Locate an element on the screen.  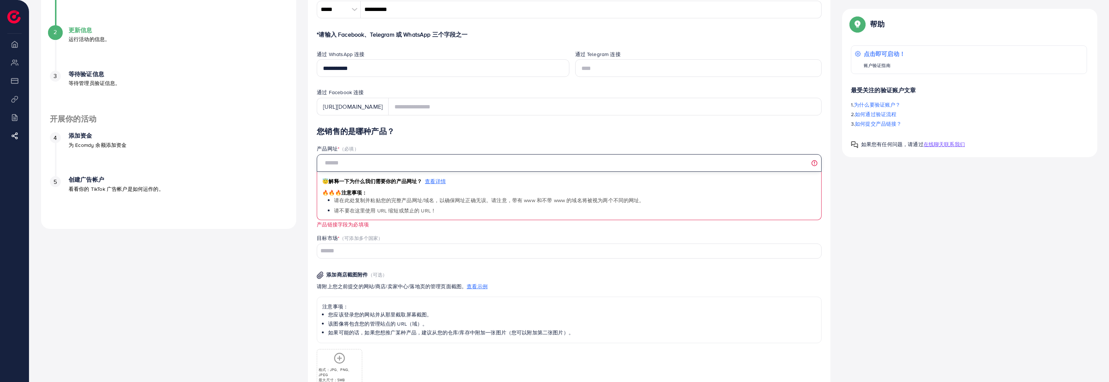
font: 通过 Facebook 连接 is located at coordinates (340, 92).